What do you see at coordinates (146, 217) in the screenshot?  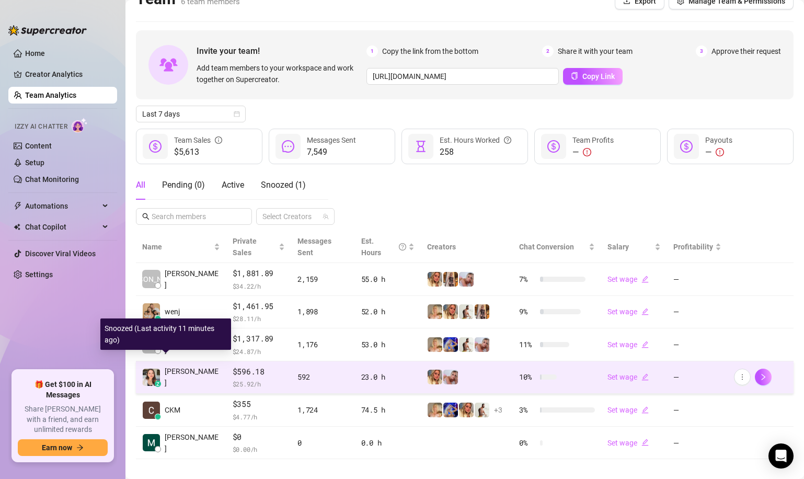 I see `span: search` at bounding box center [146, 217].